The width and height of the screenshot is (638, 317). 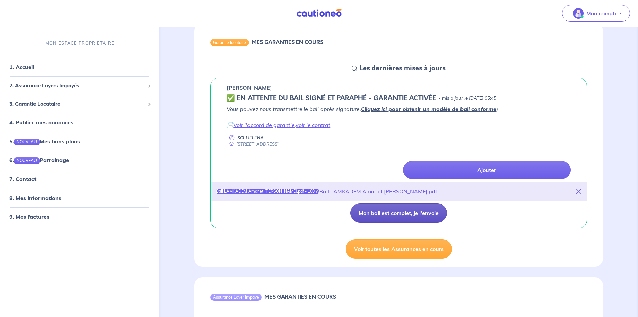 I want to click on div: 8. Mes informations, so click(x=80, y=197).